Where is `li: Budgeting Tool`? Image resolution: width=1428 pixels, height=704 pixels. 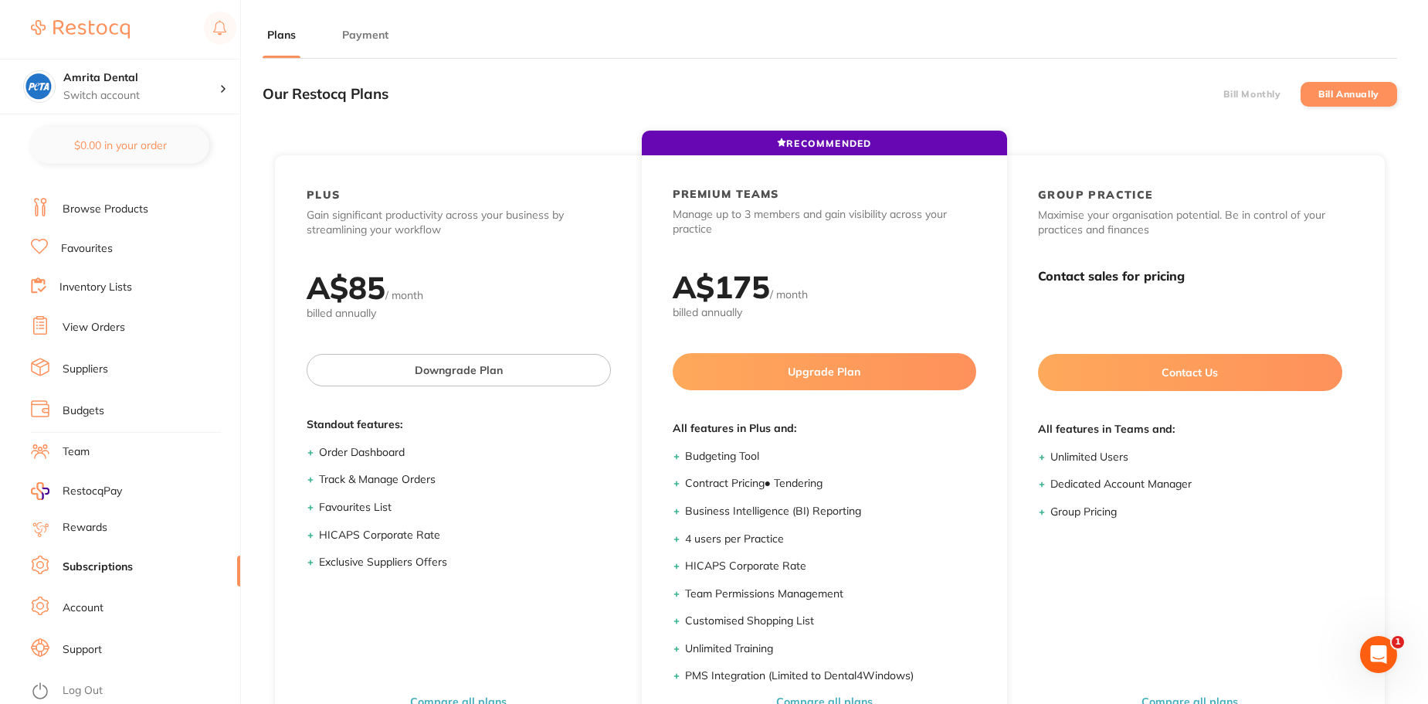 li: Budgeting Tool is located at coordinates (831, 456).